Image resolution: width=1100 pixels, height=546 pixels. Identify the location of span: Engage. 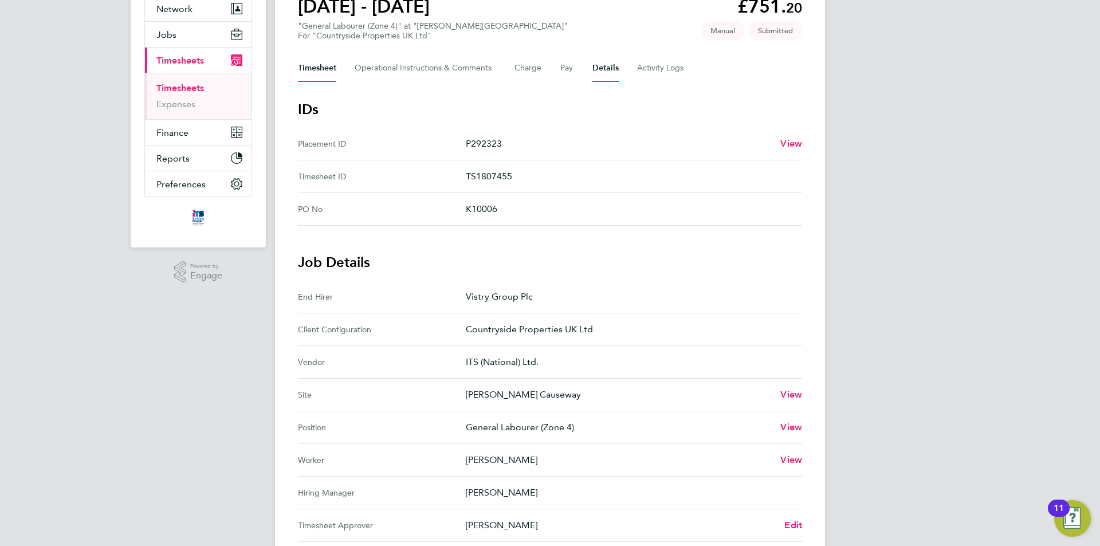
(206, 276).